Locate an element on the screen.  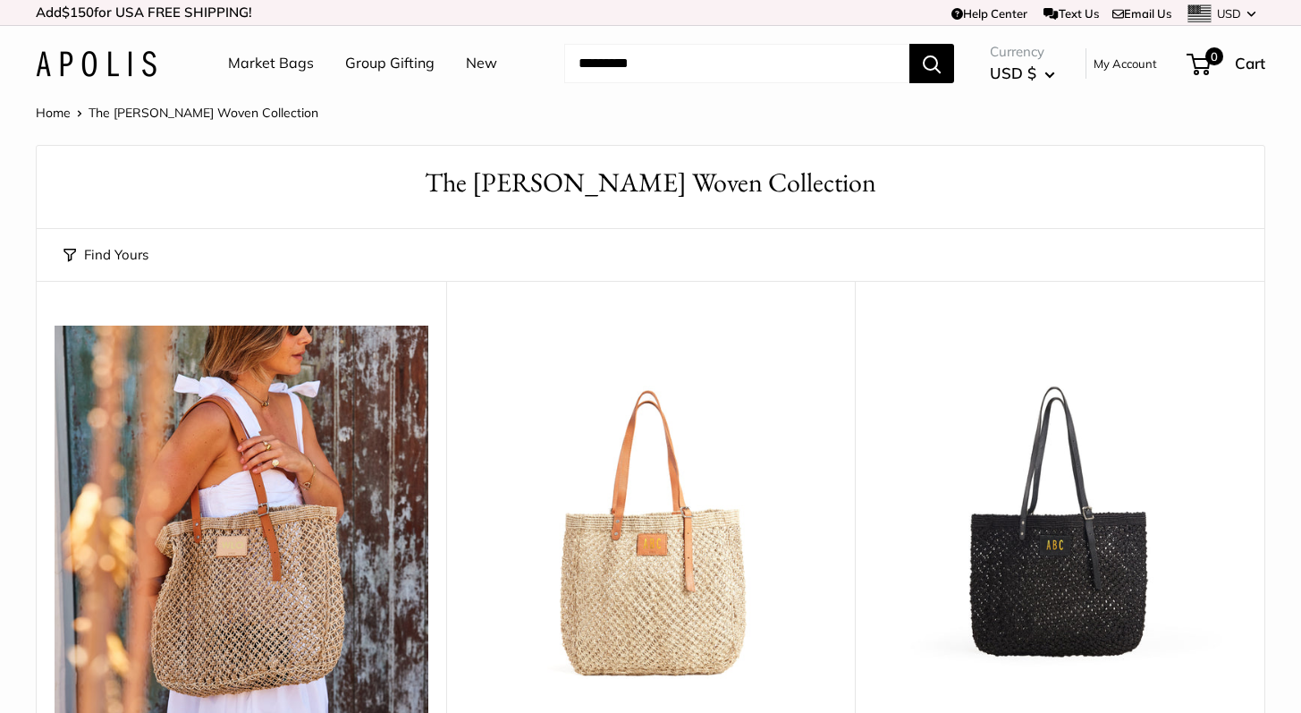
img: Apolis is located at coordinates (96, 63).